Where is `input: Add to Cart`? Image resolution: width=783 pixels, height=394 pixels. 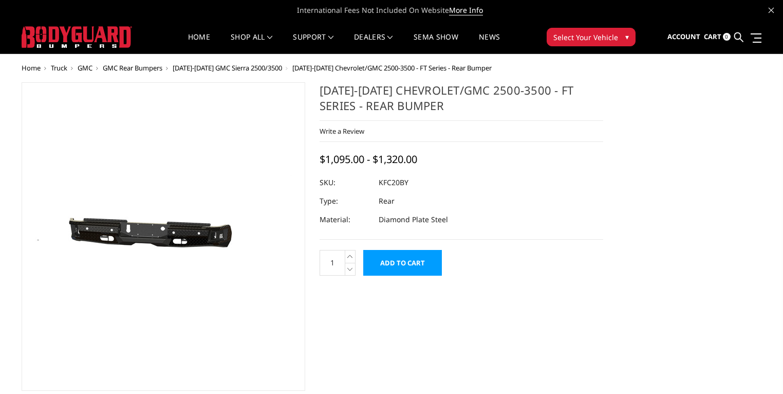
input: Add to Cart is located at coordinates (402, 263).